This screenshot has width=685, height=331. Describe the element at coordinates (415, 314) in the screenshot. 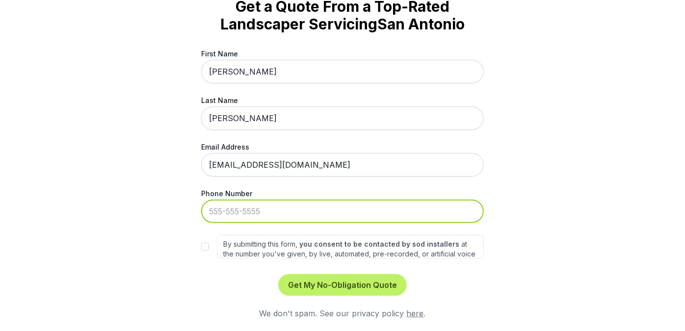

I see `a: here` at that location.